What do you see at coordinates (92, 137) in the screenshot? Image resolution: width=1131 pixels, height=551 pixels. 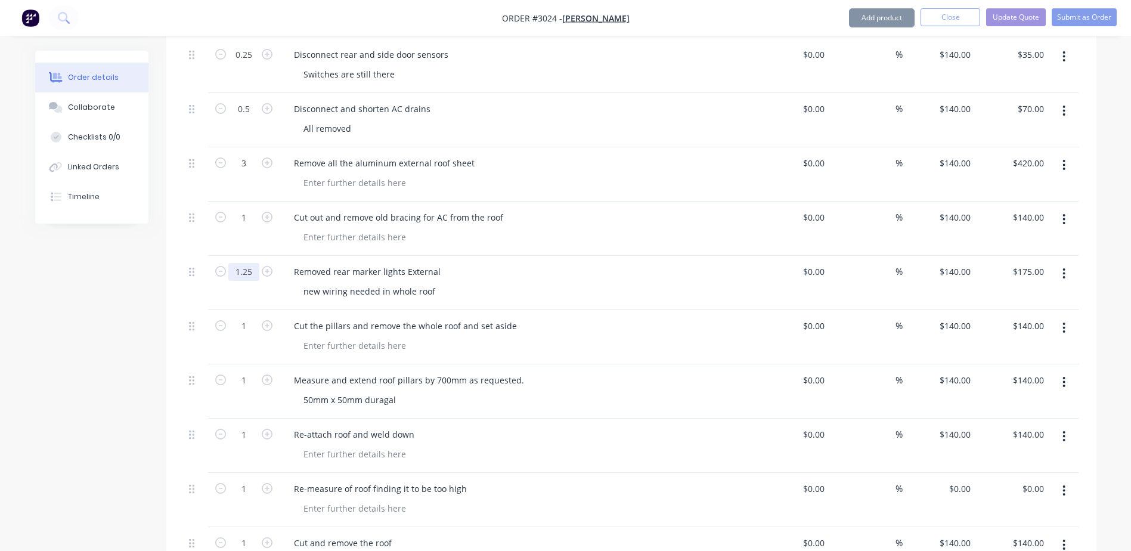 I see `button: Checklists 0/0` at bounding box center [92, 137].